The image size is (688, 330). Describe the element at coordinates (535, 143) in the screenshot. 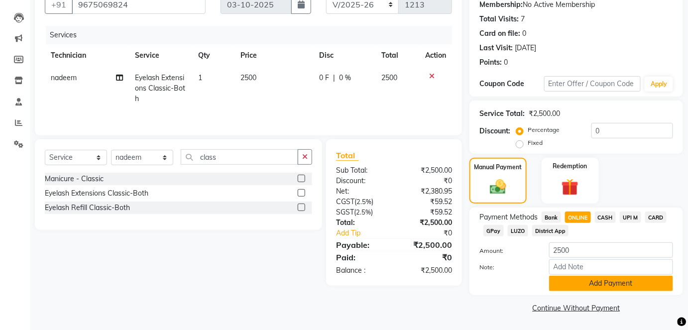

I see `label: Fixed` at that location.